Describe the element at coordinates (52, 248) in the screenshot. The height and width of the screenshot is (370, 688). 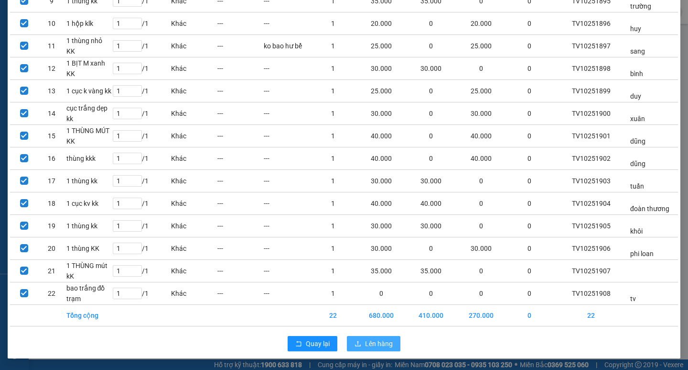
I see `td: 20` at that location.